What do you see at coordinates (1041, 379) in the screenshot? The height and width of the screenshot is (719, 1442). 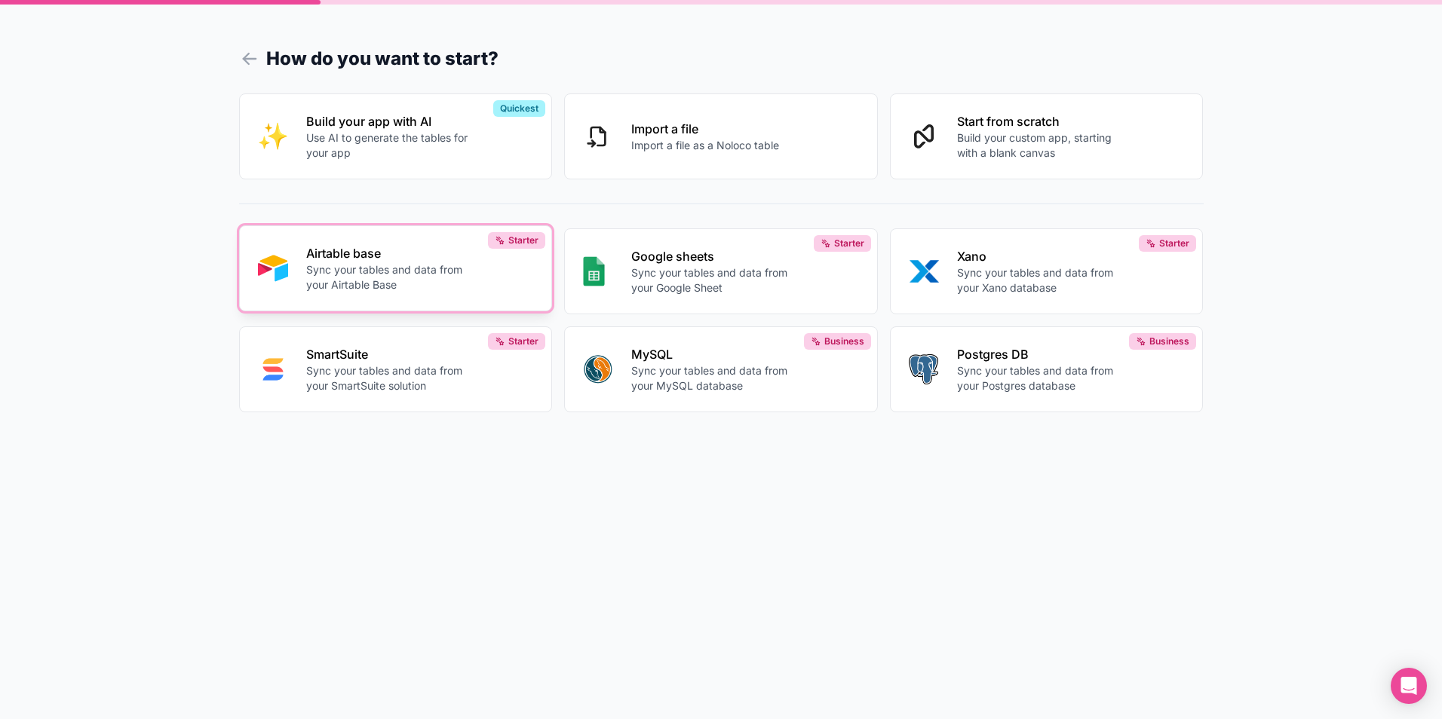 I see `p: Sync your tables and data from your Postgres database` at bounding box center [1041, 379].